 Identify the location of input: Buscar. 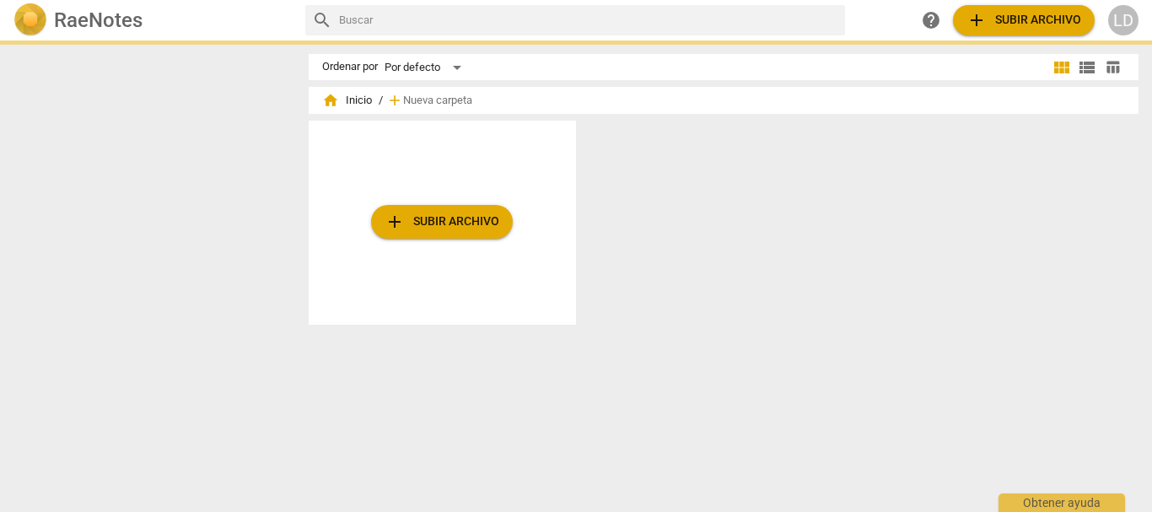
(589, 20).